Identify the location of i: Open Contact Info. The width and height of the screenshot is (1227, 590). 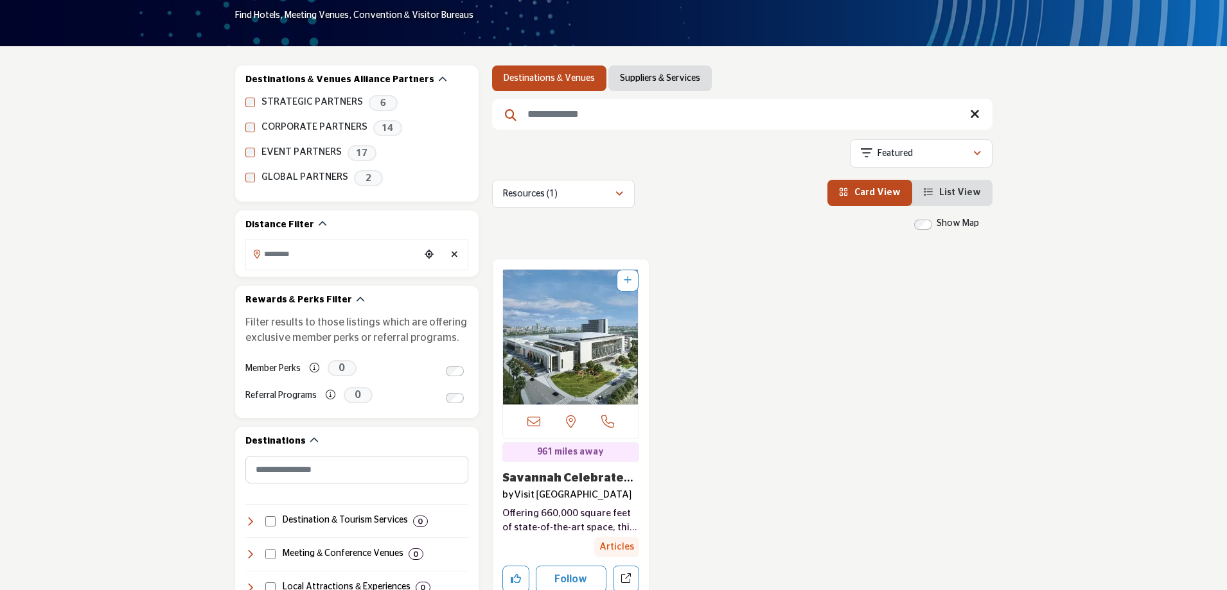
(608, 422).